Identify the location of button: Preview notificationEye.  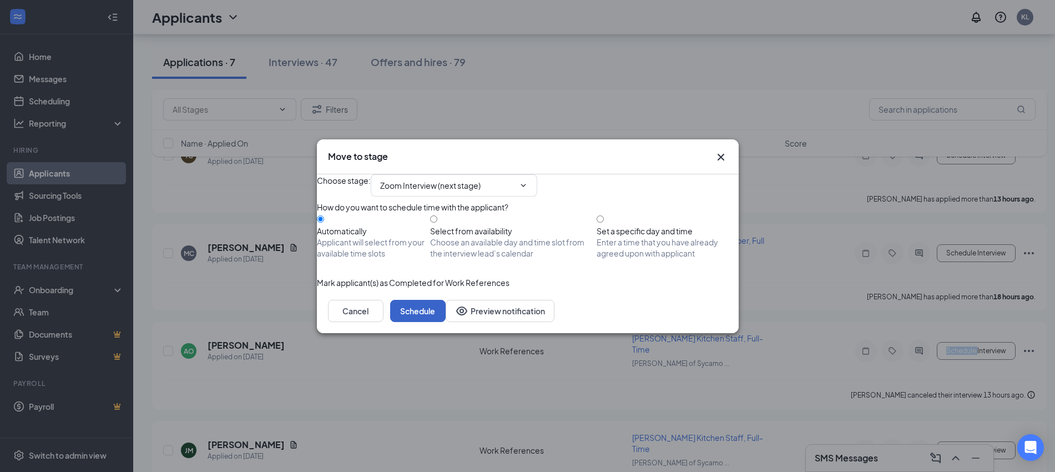
(500, 311).